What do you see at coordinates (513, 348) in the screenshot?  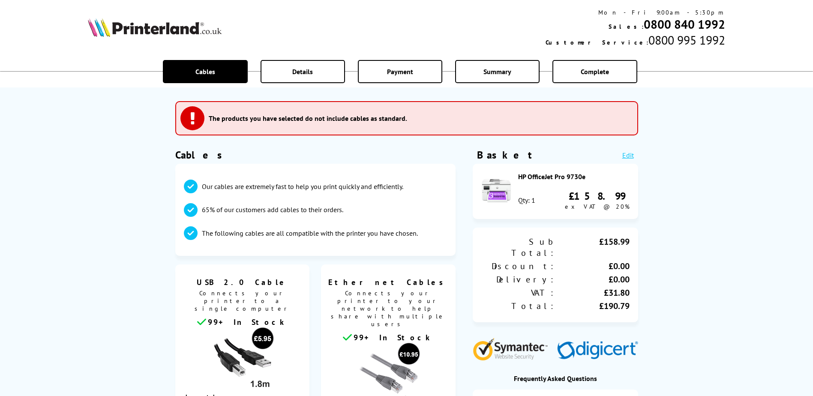 I see `img: Symantec Website Security` at bounding box center [513, 348].